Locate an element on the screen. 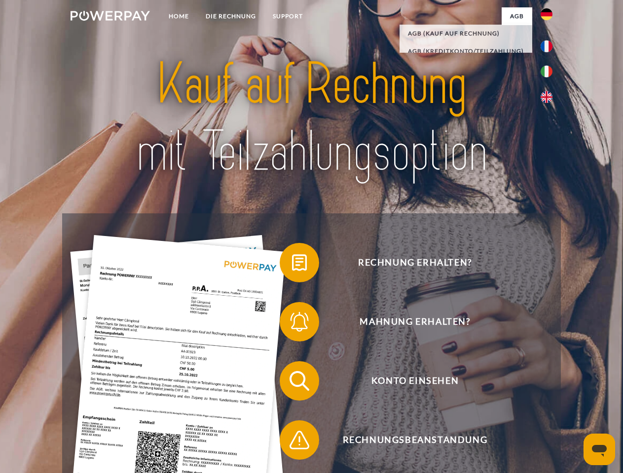 The height and width of the screenshot is (473, 623). img: qb_search.svg is located at coordinates (299, 381).